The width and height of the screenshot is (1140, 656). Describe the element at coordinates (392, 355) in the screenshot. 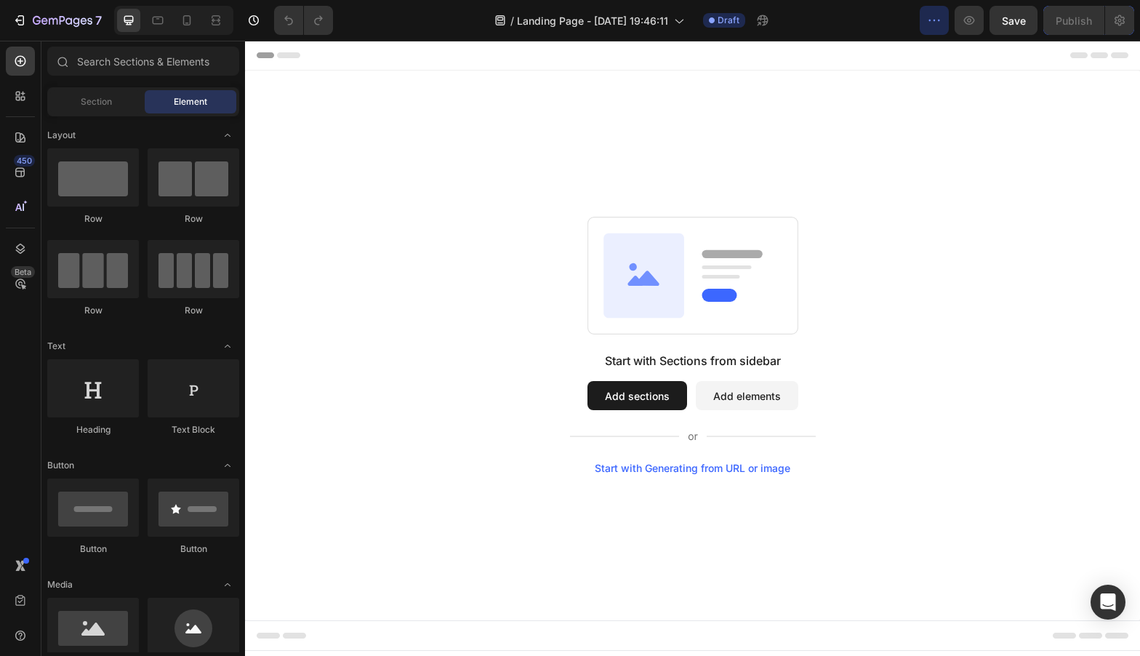

I see `button: Add sections` at that location.